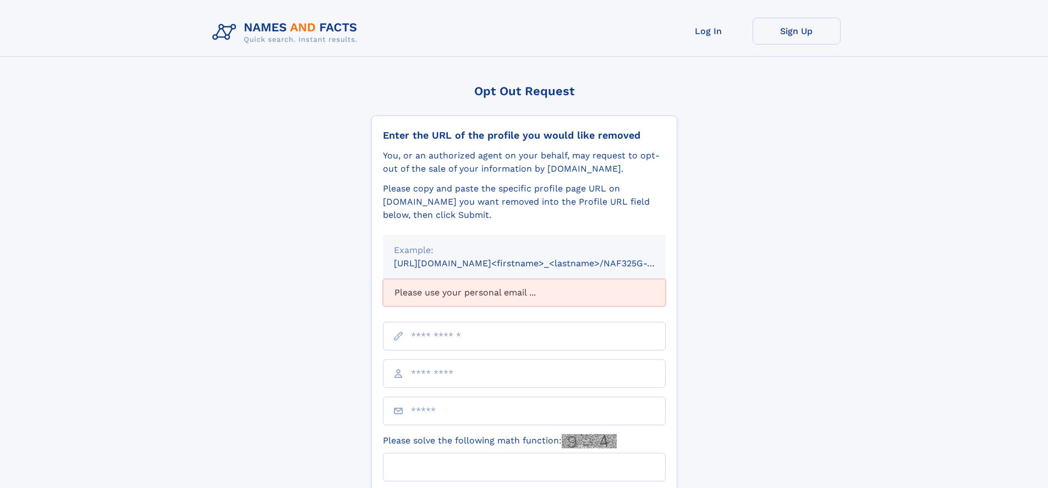  What do you see at coordinates (524, 135) in the screenshot?
I see `div: Enter the URL of the profile you would like removed` at bounding box center [524, 135].